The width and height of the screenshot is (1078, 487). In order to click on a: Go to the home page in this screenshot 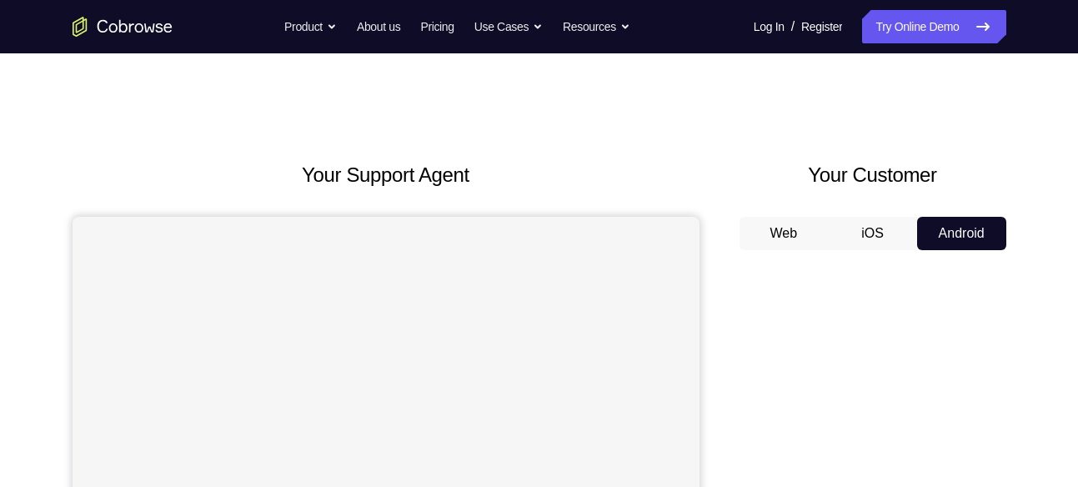, I will do `click(123, 27)`.